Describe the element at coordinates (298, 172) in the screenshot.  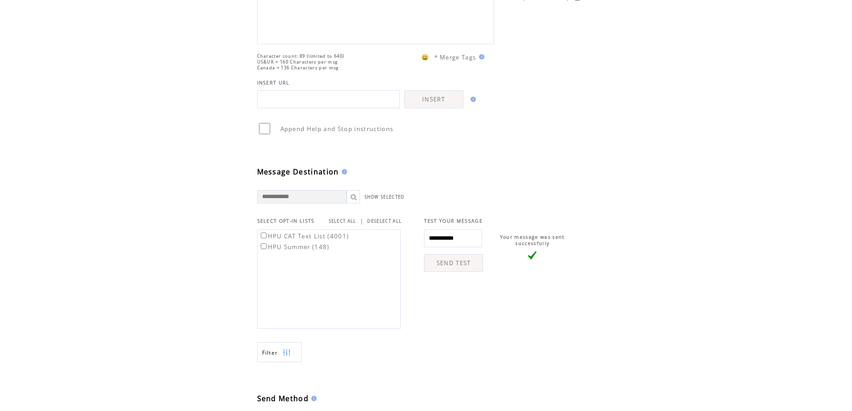
I see `span: Message Destination` at that location.